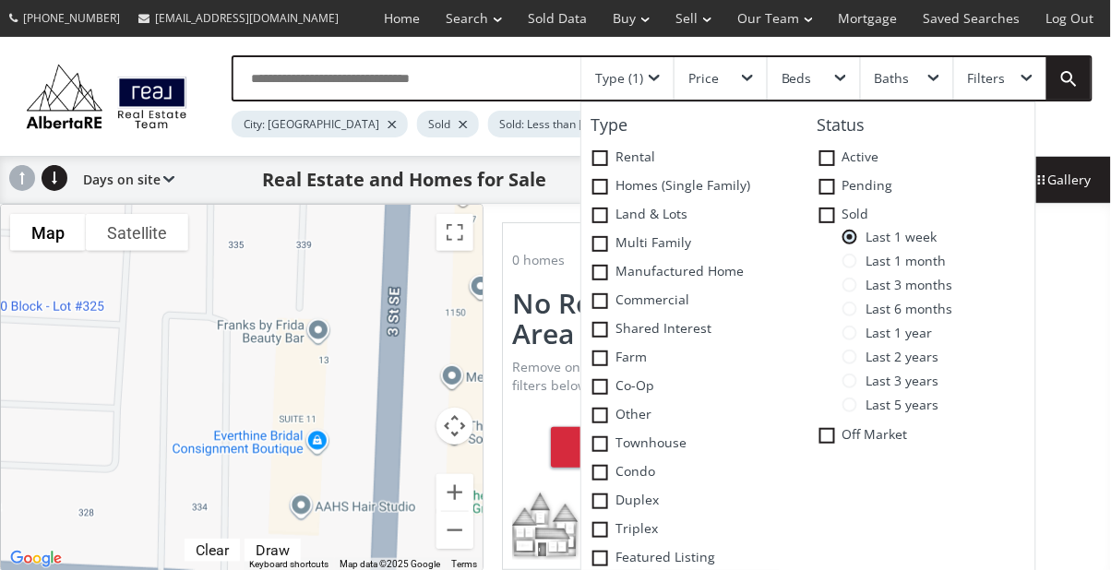 The height and width of the screenshot is (570, 1111). I want to click on label: Off Market, so click(921, 435).